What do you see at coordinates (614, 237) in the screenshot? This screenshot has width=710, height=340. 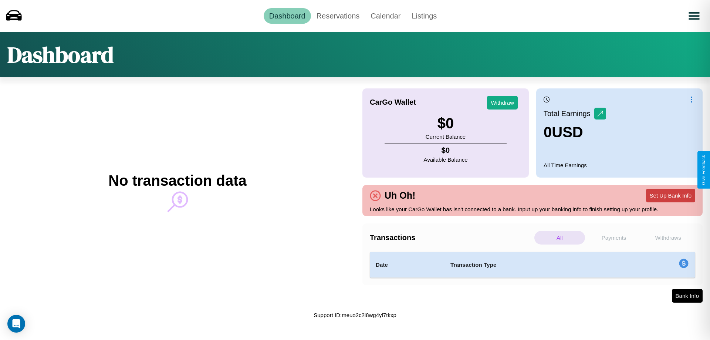 I see `p: Payments` at bounding box center [614, 237].